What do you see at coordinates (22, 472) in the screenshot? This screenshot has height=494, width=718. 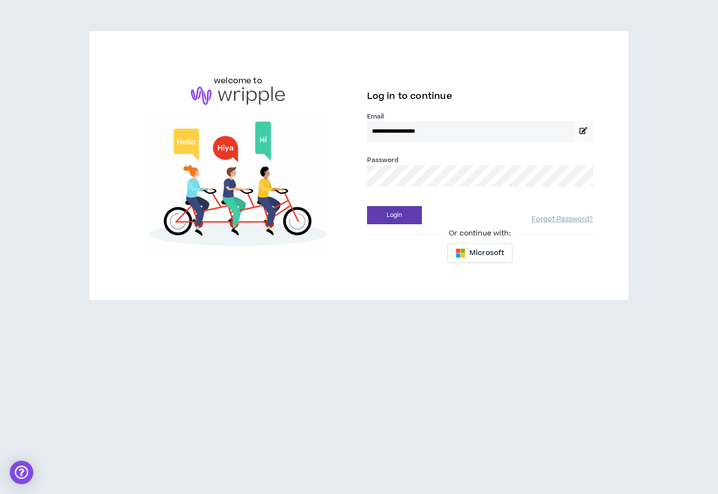 I see `div: Open Intercom Messenger` at bounding box center [22, 472].